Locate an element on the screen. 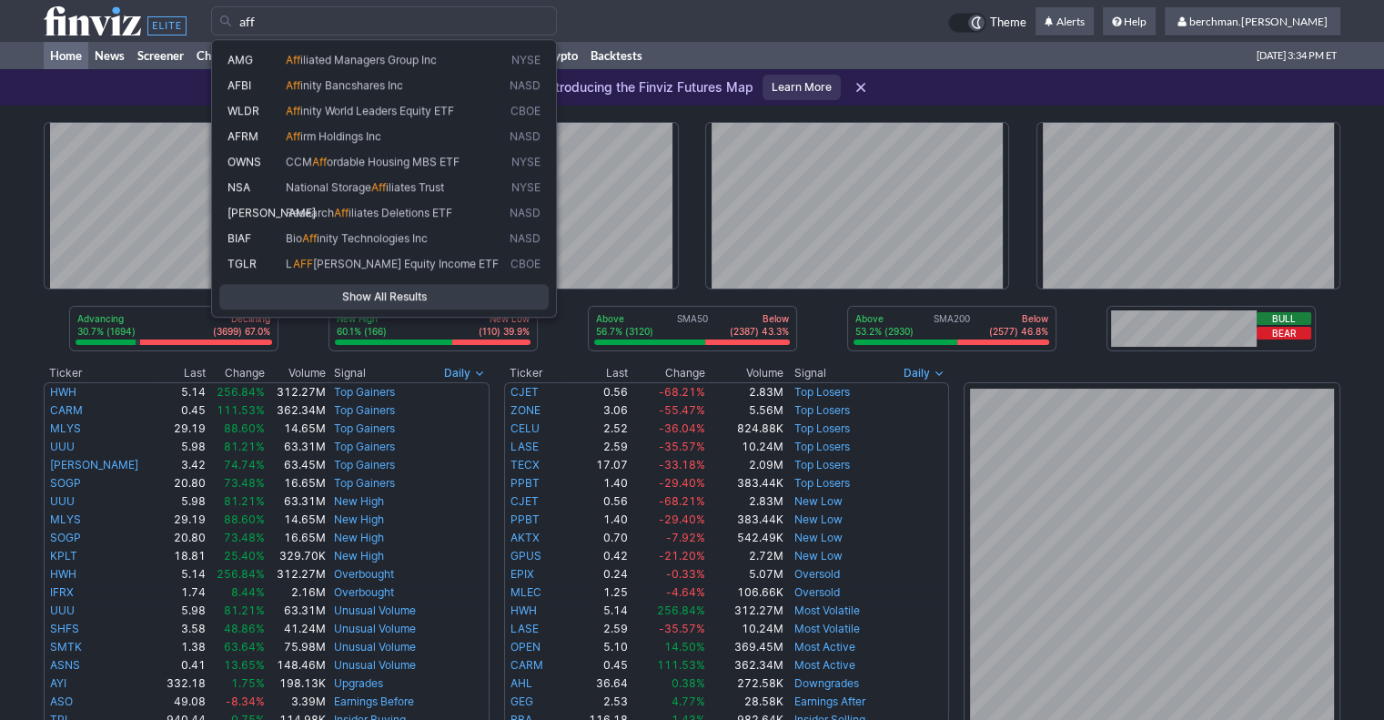 The image size is (1384, 720). a: Unusual Volume is located at coordinates (375, 664).